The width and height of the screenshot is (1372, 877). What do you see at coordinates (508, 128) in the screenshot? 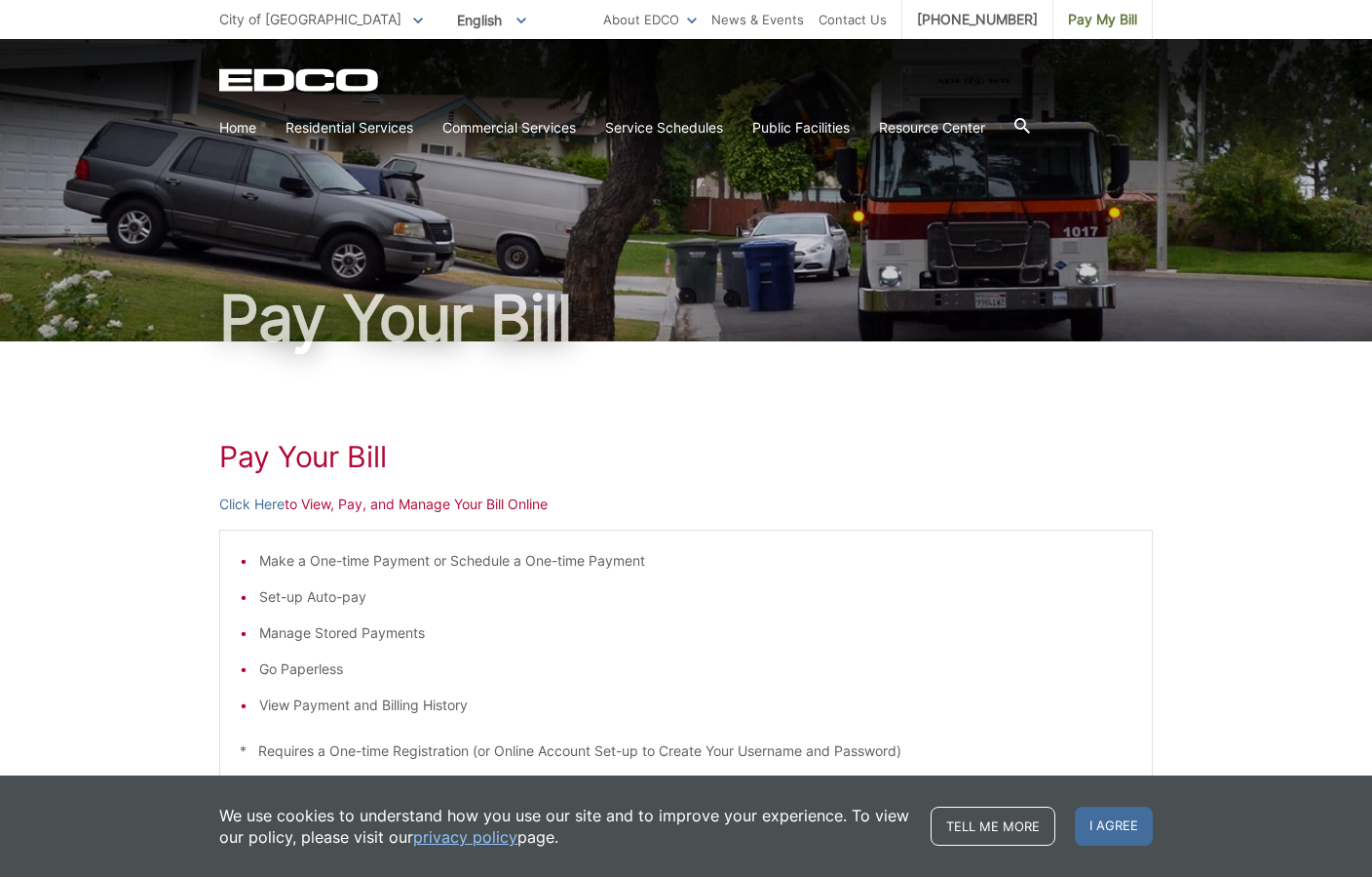
I see `a: Commercial Services` at bounding box center [508, 128].